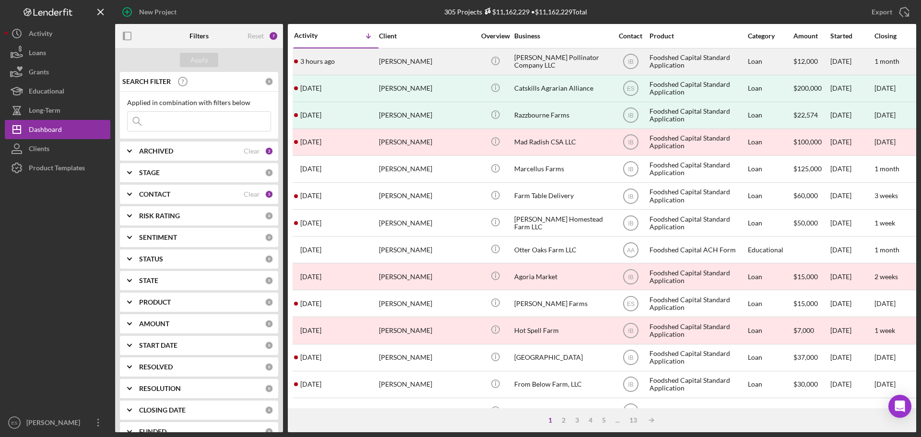 This screenshot has height=437, width=921. I want to click on div: 1, so click(550, 420).